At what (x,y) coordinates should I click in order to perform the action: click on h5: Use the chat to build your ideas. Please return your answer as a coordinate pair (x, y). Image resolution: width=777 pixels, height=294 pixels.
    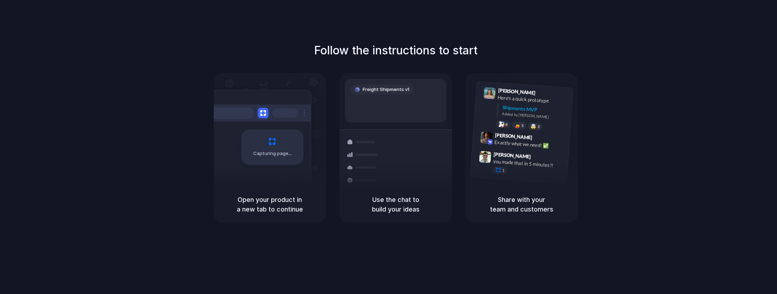
    Looking at the image, I should click on (396, 205).